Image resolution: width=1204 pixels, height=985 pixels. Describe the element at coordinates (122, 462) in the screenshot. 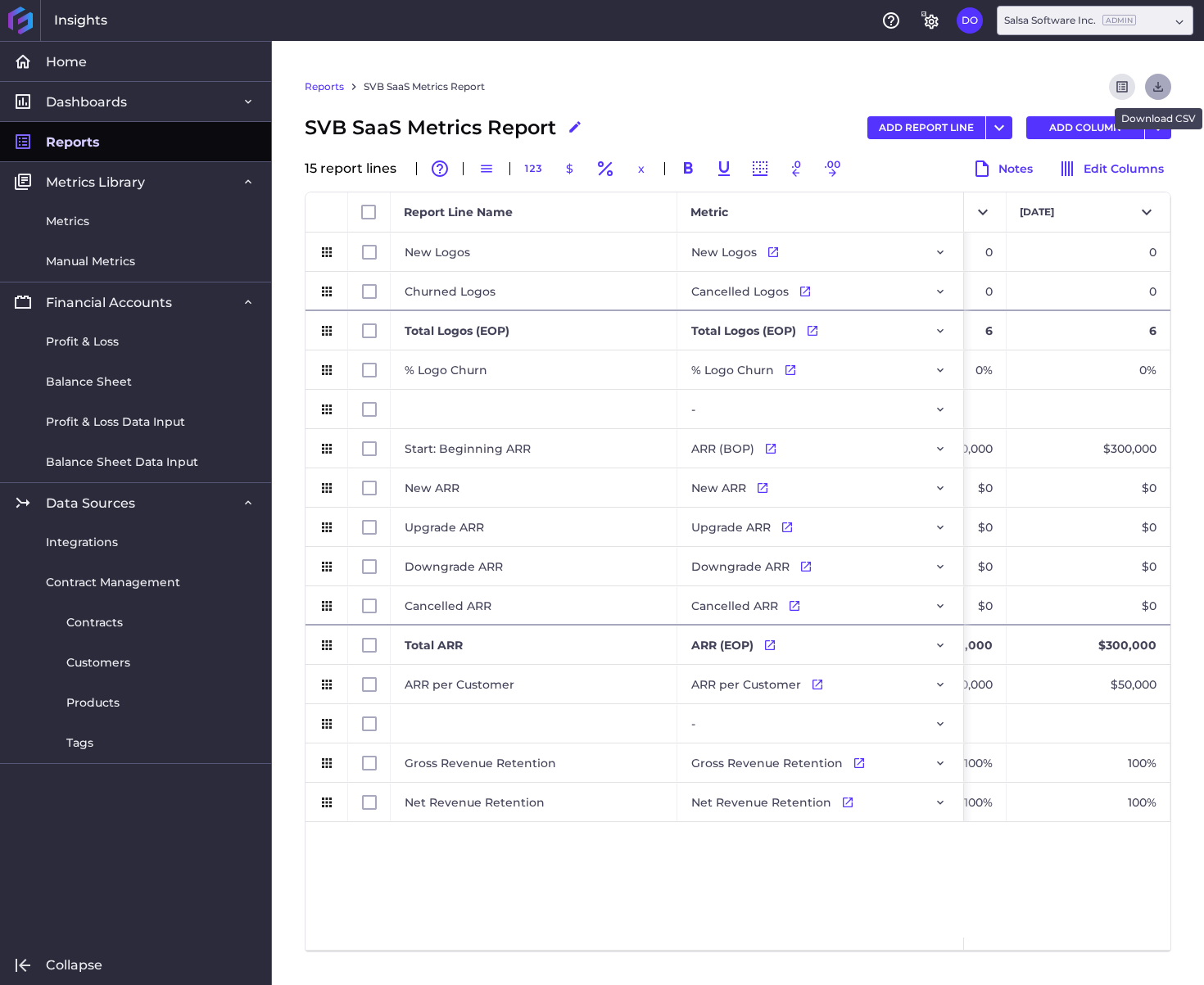

I see `span: Balance Sheet Data Input` at that location.